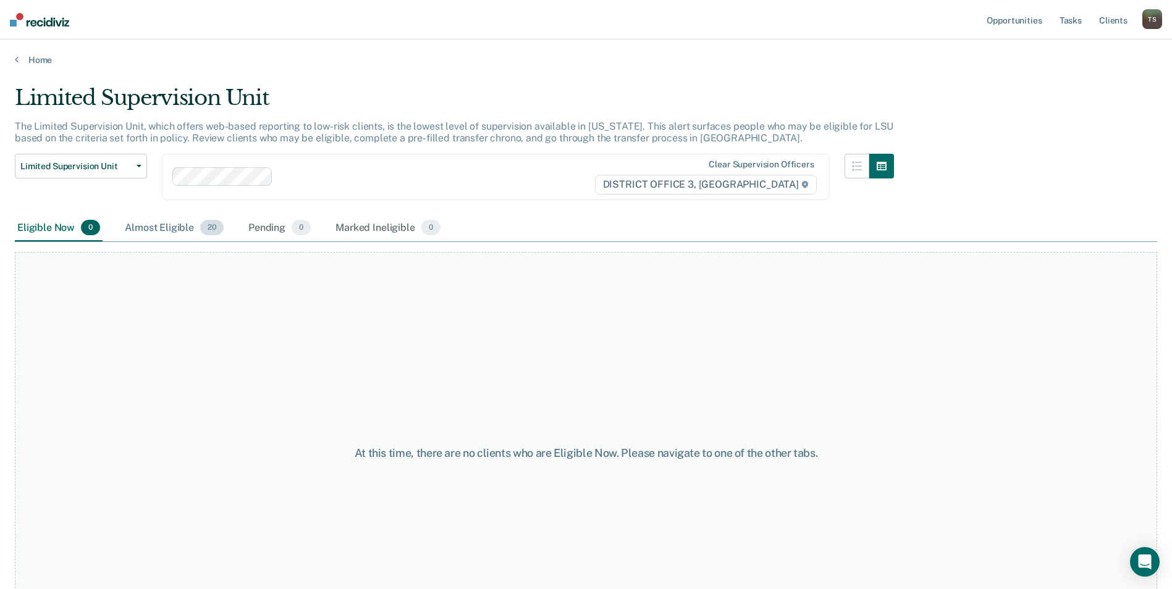 The image size is (1172, 589). I want to click on span: Limited Supervision Unit, so click(76, 166).